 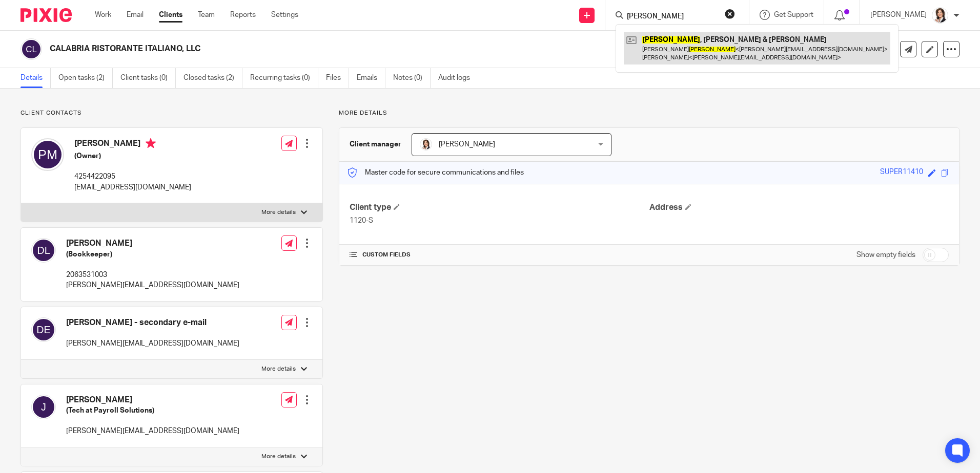 What do you see at coordinates (148, 78) in the screenshot?
I see `a: Client tasks (0)` at bounding box center [148, 78].